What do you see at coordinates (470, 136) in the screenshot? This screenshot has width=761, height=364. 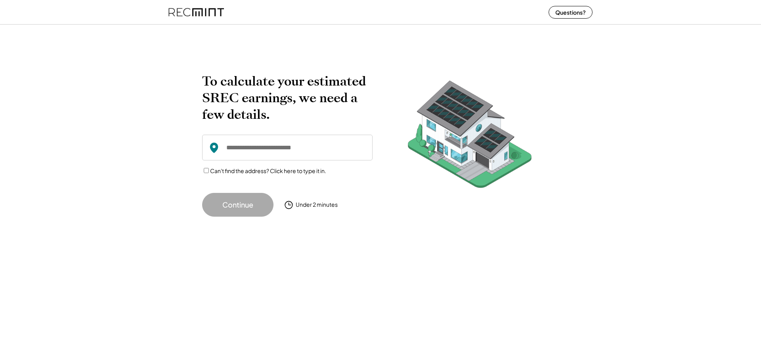 I see `img: RecMintArtboard%207.png` at bounding box center [470, 136].